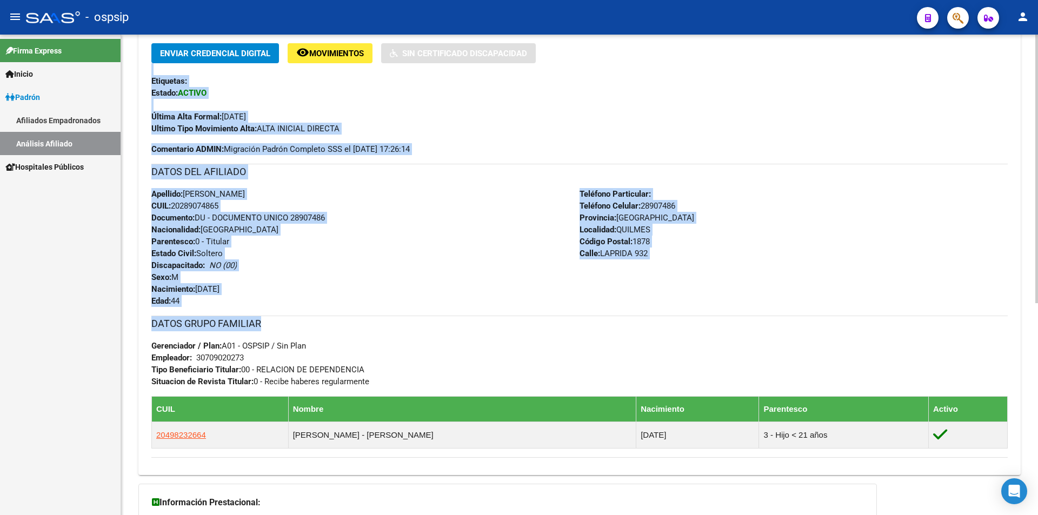 The image size is (1038, 515). Describe the element at coordinates (615, 194) in the screenshot. I see `strong: Teléfono Particular:` at that location.